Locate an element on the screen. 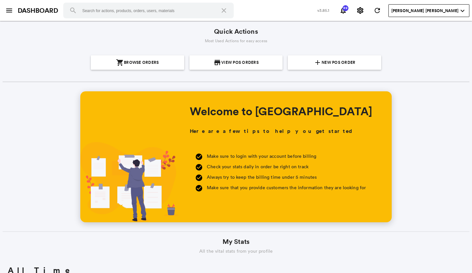  button: Search is located at coordinates (73, 10).